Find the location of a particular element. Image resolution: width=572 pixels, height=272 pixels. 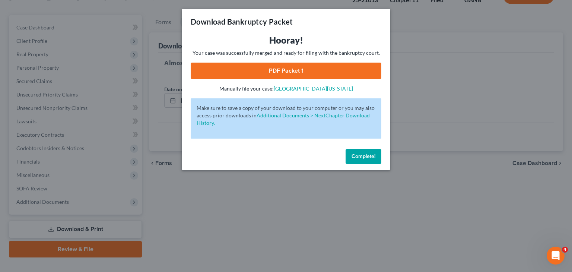

p: Your case was successfully merged and ready for filing with the bankruptcy court. is located at coordinates (286, 53).